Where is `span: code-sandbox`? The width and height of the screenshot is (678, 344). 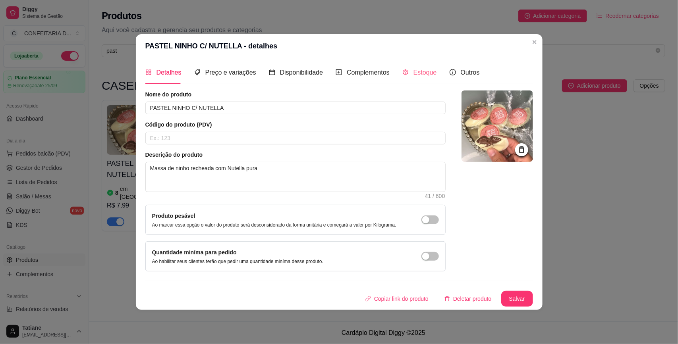
span: code-sandbox is located at coordinates (405, 72).